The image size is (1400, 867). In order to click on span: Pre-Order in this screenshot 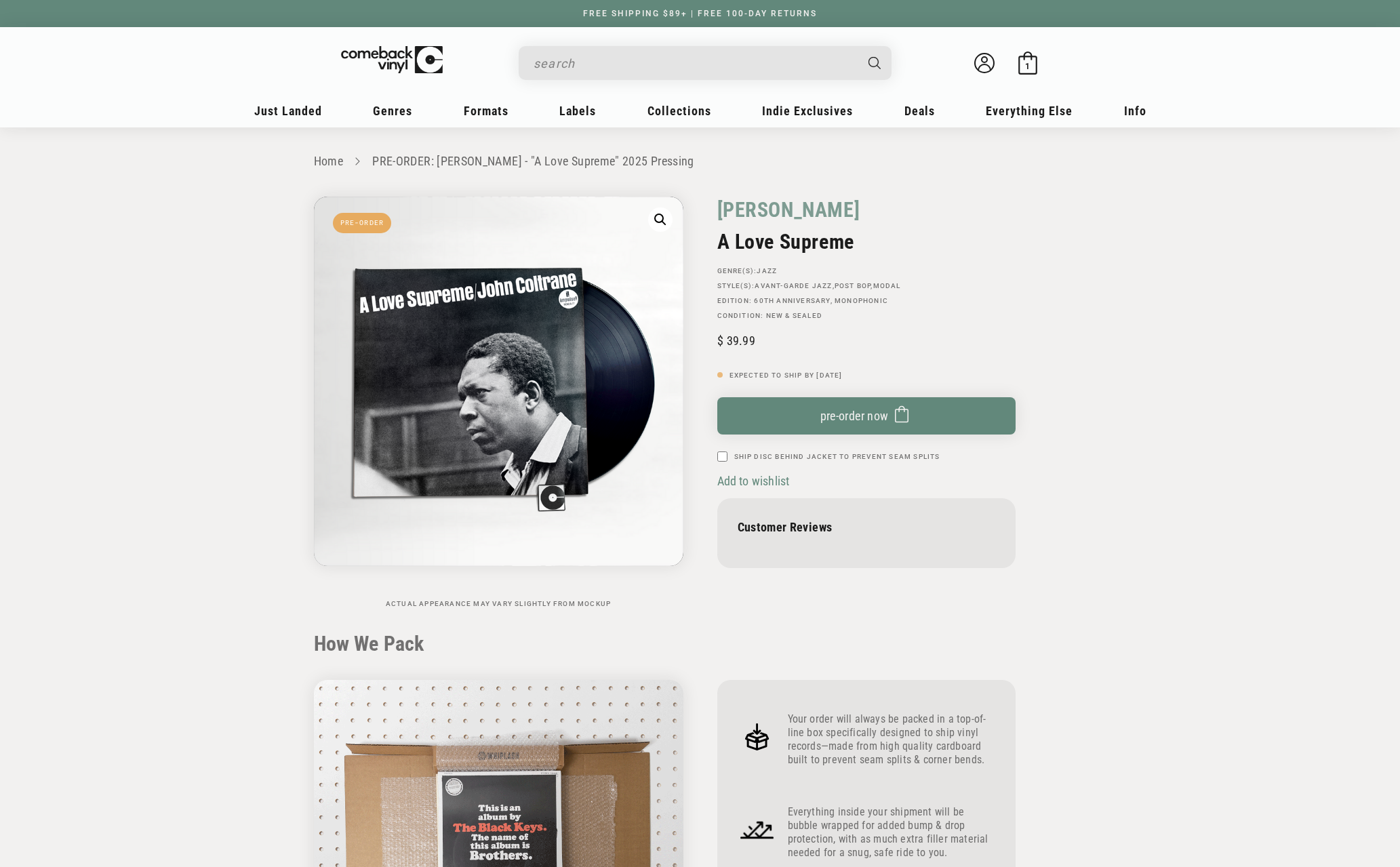, I will do `click(362, 223)`.